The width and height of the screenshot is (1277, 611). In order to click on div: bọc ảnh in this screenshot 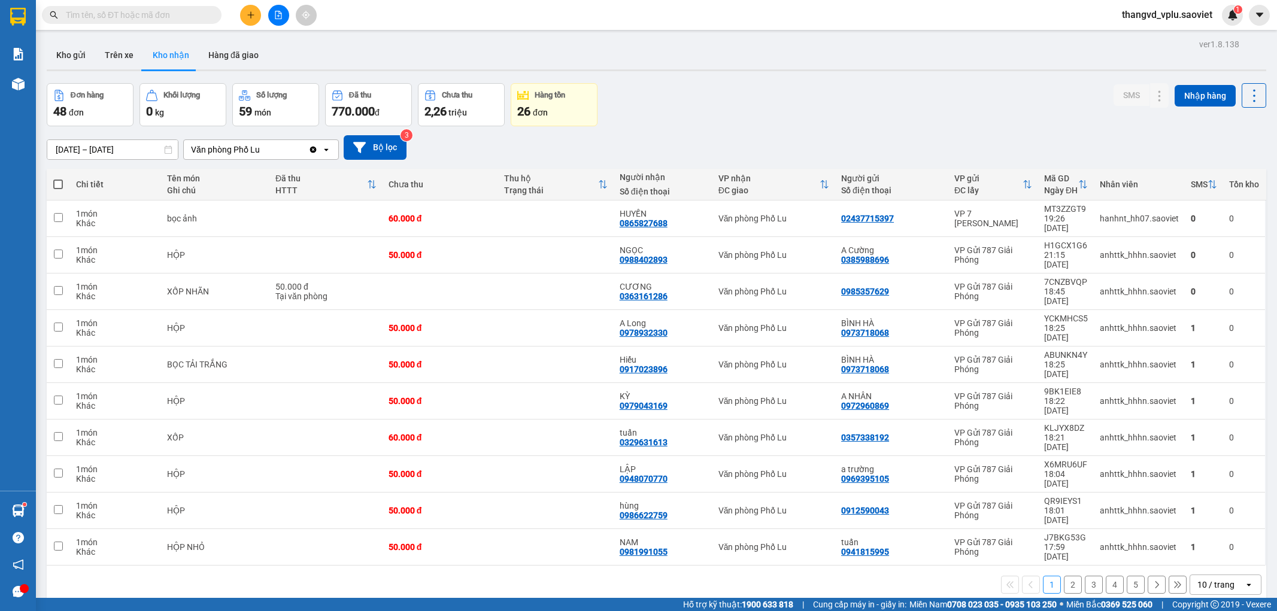, I will do `click(215, 218)`.